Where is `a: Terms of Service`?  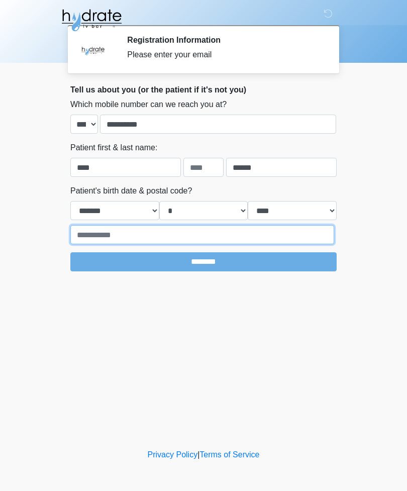 a: Terms of Service is located at coordinates (229, 454).